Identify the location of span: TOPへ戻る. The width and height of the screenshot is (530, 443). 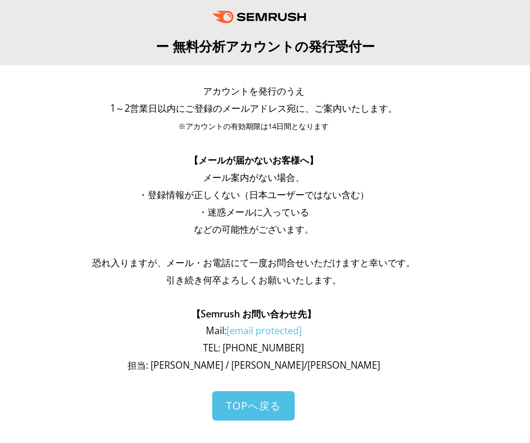
(253, 406).